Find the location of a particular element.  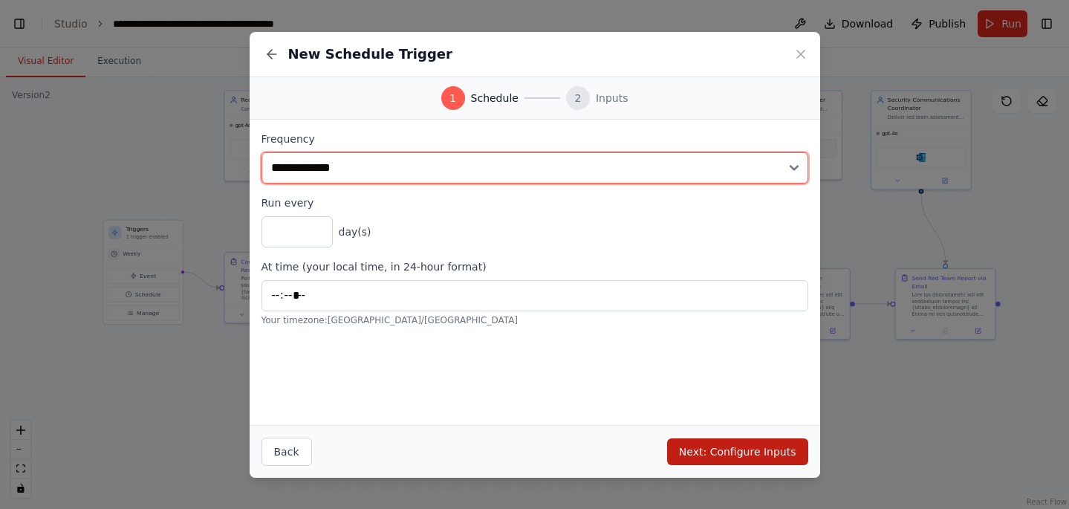

div: 1 is located at coordinates (453, 98).